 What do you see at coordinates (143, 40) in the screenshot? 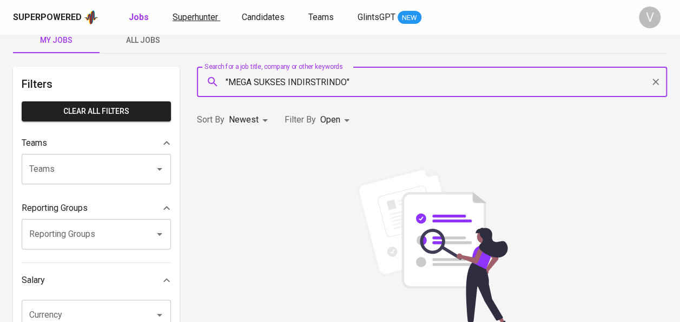
I see `span: All Jobs` at bounding box center [143, 40].